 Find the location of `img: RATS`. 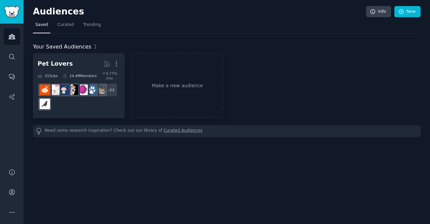

img: RATS is located at coordinates (54, 89).